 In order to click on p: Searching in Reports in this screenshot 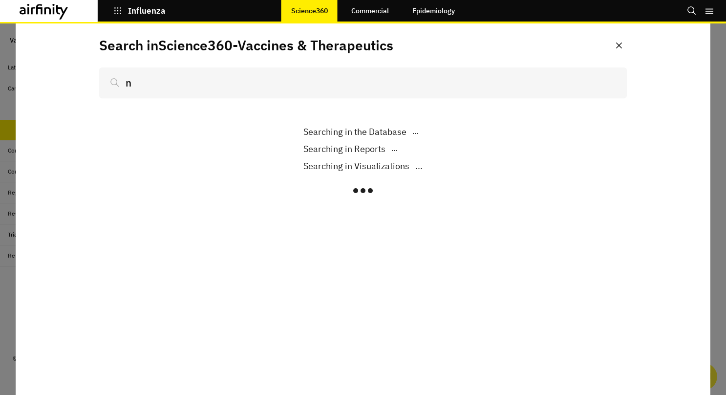, I will do `click(345, 149)`.